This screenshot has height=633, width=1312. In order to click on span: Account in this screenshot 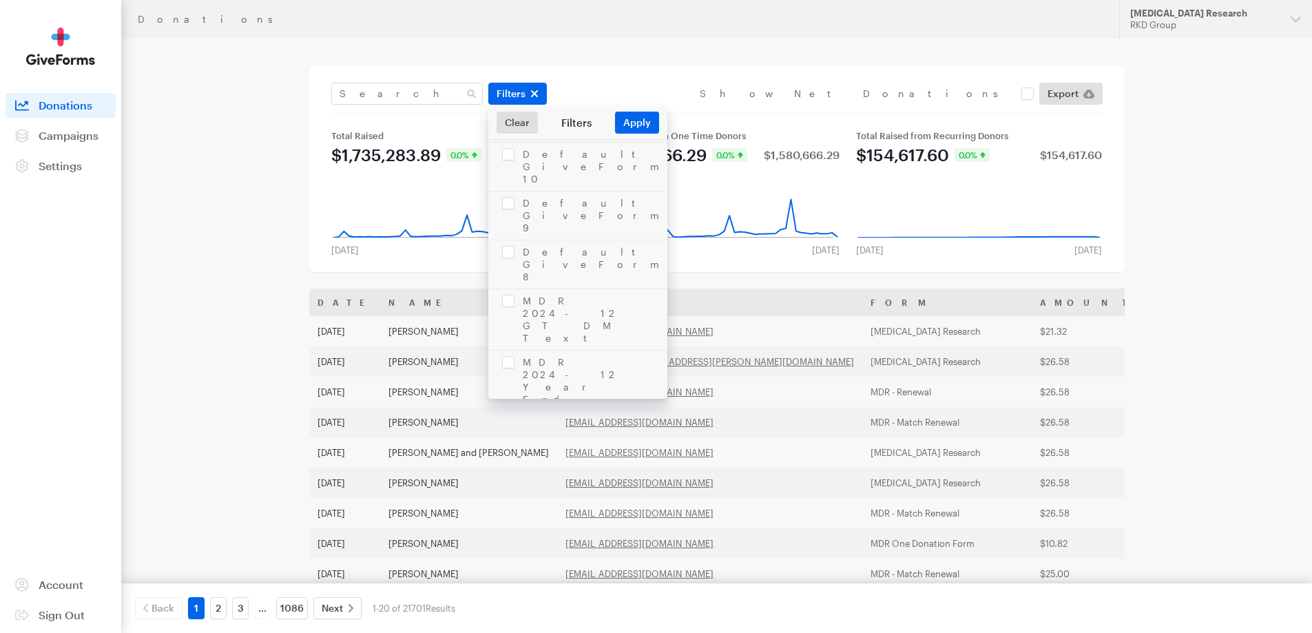, I will do `click(61, 584)`.